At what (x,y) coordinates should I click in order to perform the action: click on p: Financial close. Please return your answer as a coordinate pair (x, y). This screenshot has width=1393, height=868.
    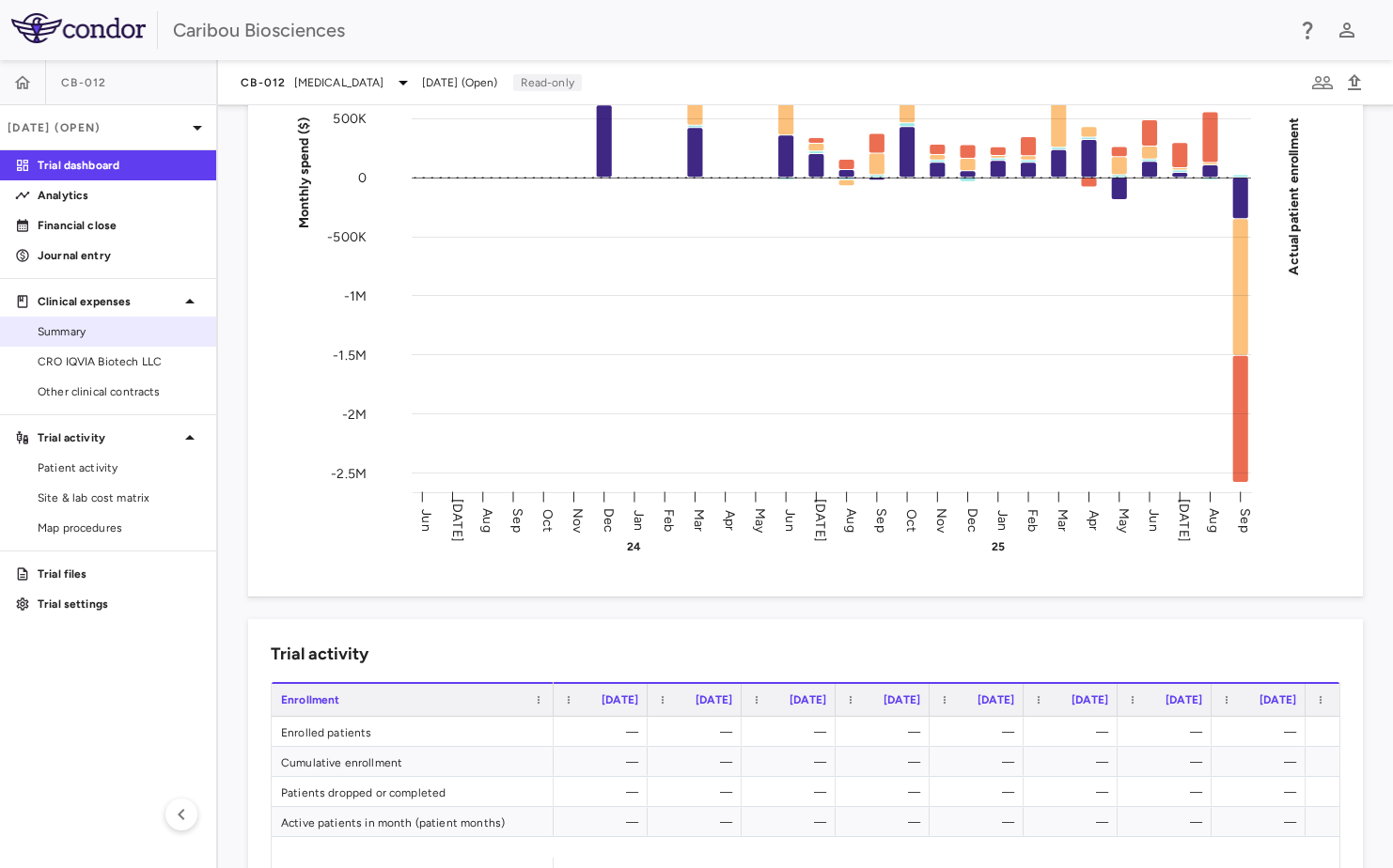
    Looking at the image, I should click on (120, 226).